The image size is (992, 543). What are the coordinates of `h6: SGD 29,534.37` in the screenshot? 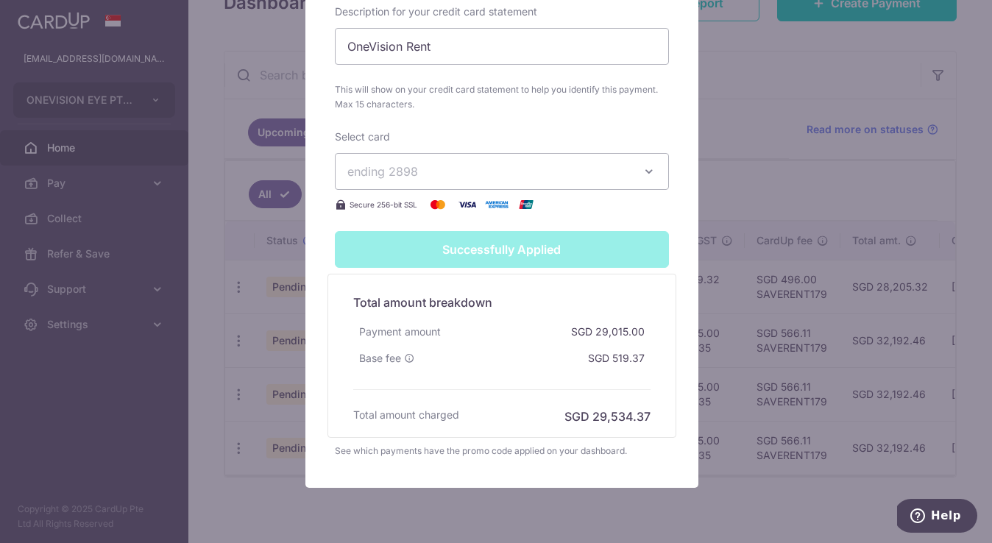 It's located at (607, 417).